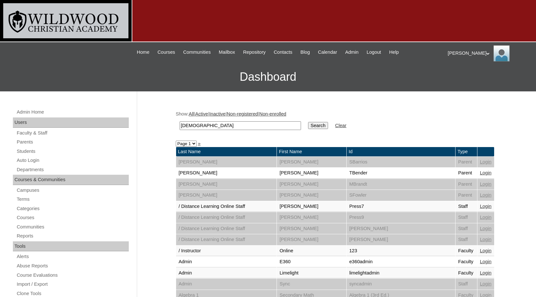 The height and width of the screenshot is (297, 536). I want to click on a: Repository, so click(254, 52).